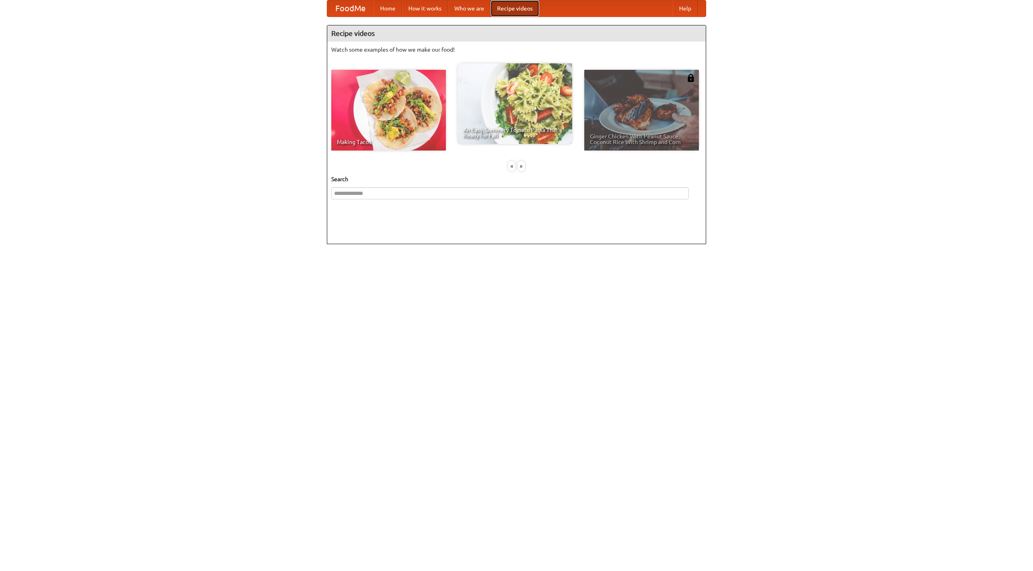 The height and width of the screenshot is (571, 1033). Describe the element at coordinates (516, 33) in the screenshot. I see `h4: Recipe videos` at that location.